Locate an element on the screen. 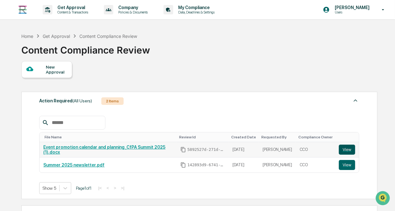  span: 142893d9-6741-4aa9-ad97-dec5cbf5fdb9 is located at coordinates (206, 165).